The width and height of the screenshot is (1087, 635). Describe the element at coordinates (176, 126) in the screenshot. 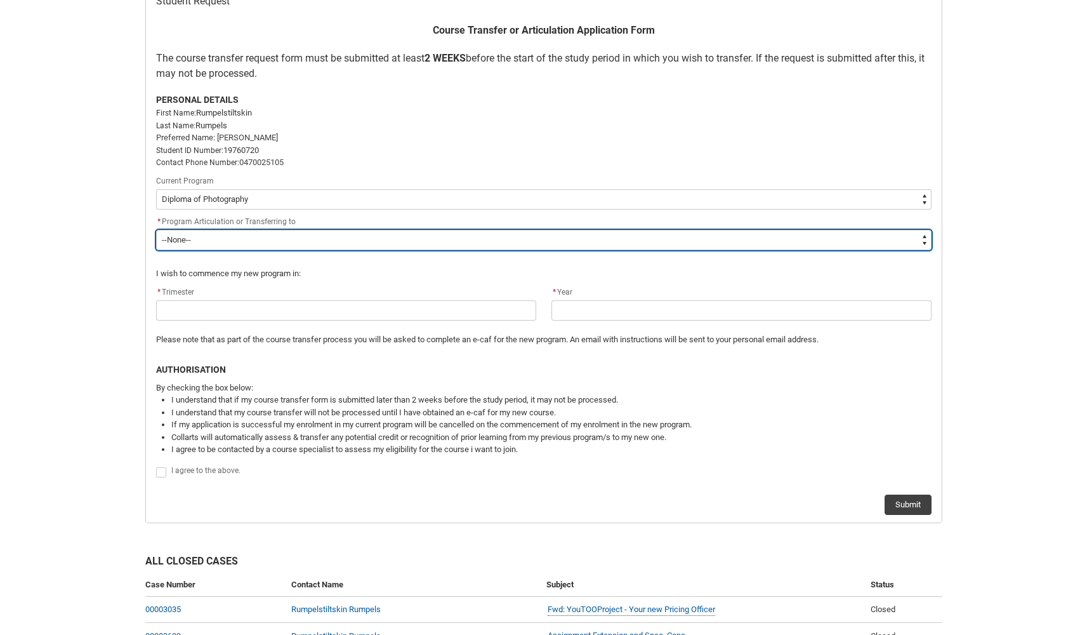

I see `span: Last Name:` at that location.